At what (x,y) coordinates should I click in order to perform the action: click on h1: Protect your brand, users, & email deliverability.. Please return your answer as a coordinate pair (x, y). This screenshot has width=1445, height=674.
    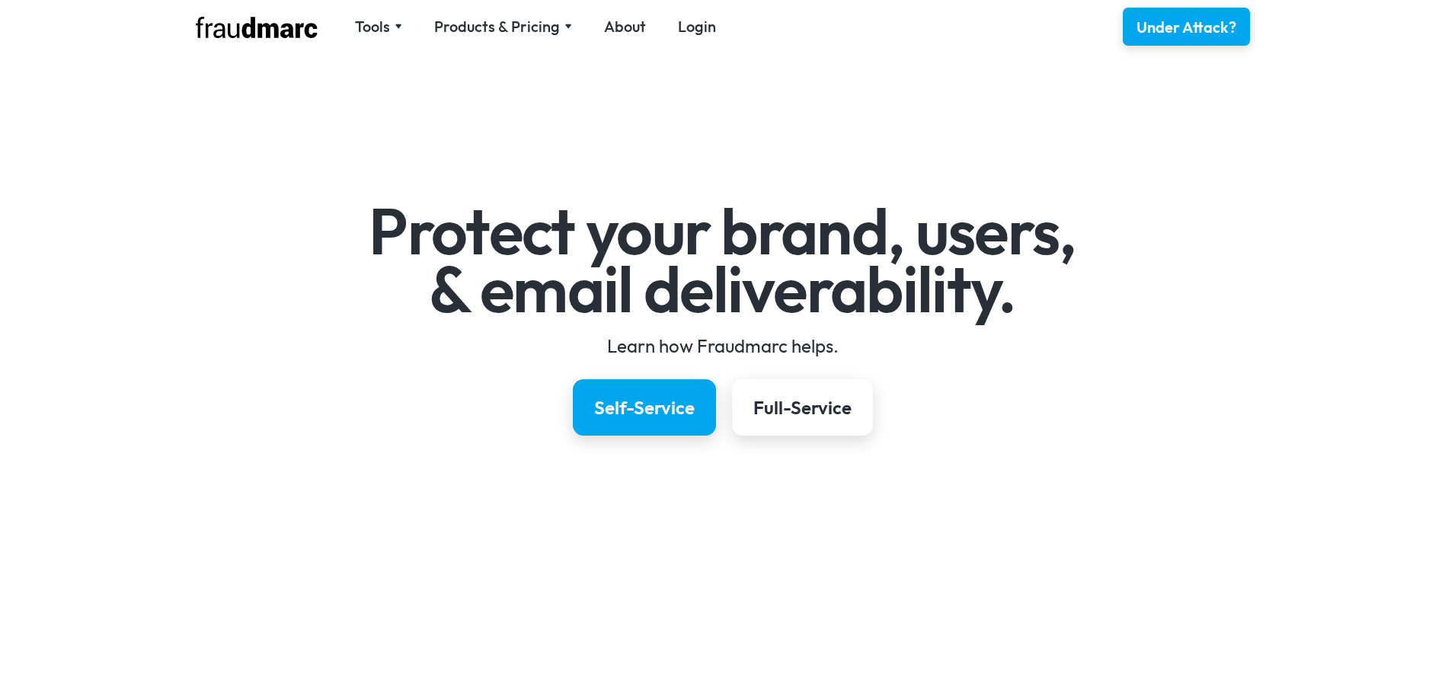
    Looking at the image, I should click on (722, 260).